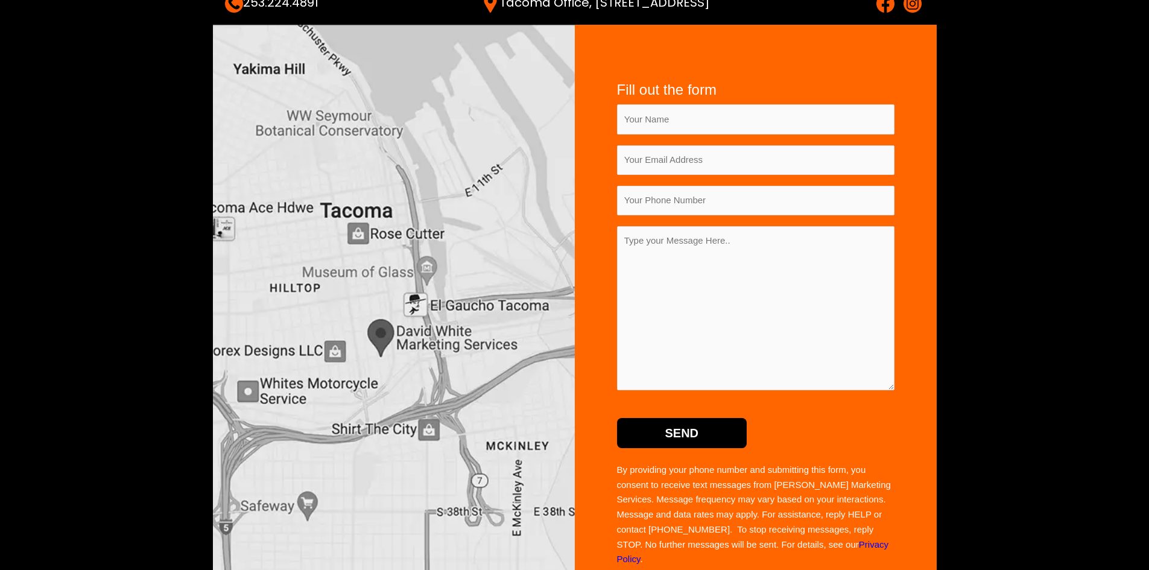 This screenshot has width=1149, height=570. Describe the element at coordinates (753, 552) in the screenshot. I see `a: Privacy Policy` at that location.